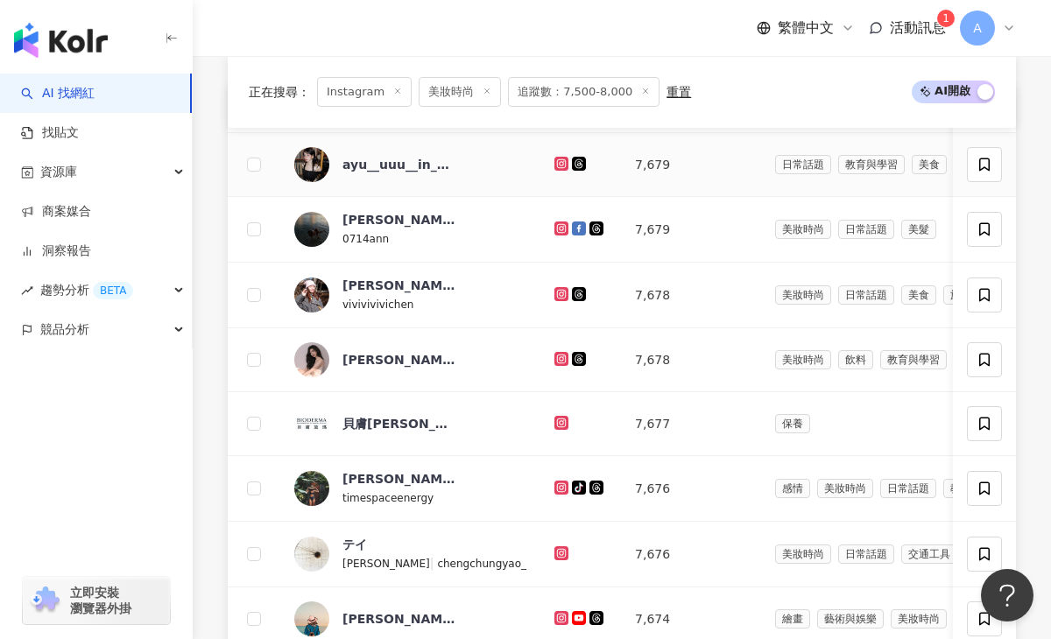 The image size is (1051, 639). Describe the element at coordinates (377, 305) in the screenshot. I see `span: vivivivivichen` at that location.